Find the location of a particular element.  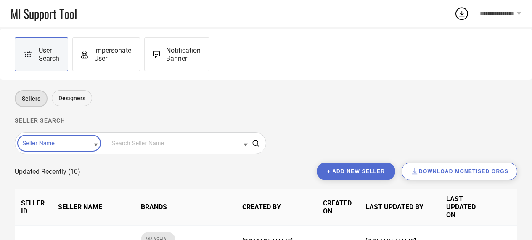

th: CREATED ON is located at coordinates (338, 207).